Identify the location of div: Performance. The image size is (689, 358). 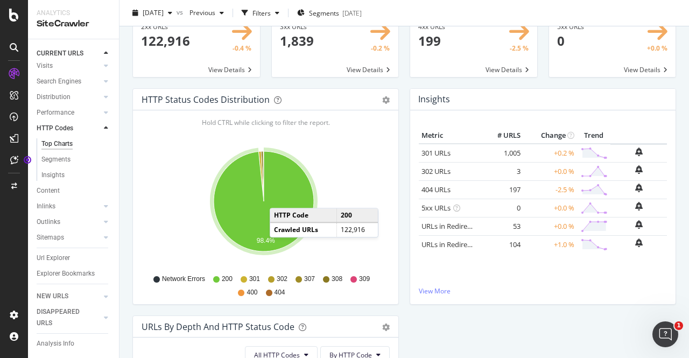
(55, 113).